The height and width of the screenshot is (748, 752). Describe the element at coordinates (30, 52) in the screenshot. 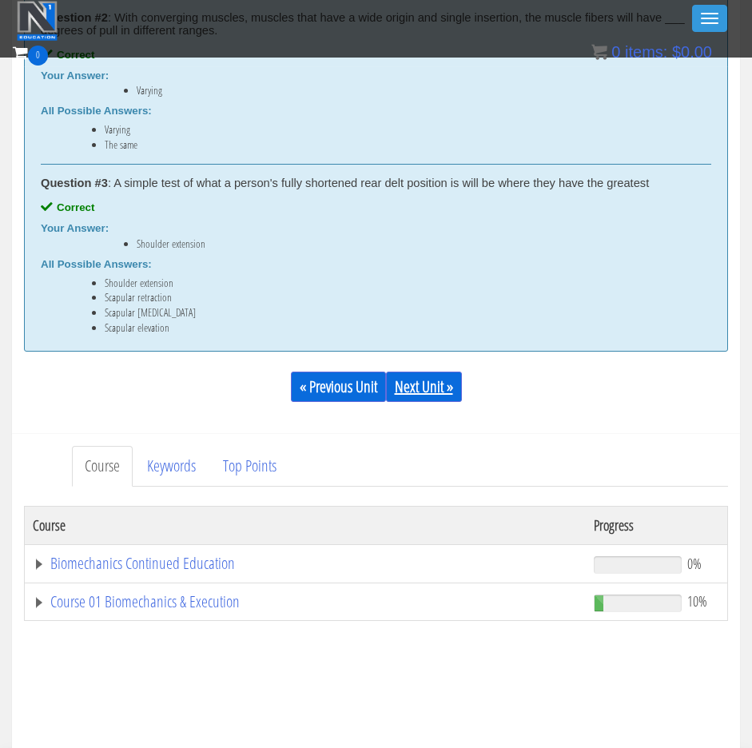

I see `a: 0` at that location.